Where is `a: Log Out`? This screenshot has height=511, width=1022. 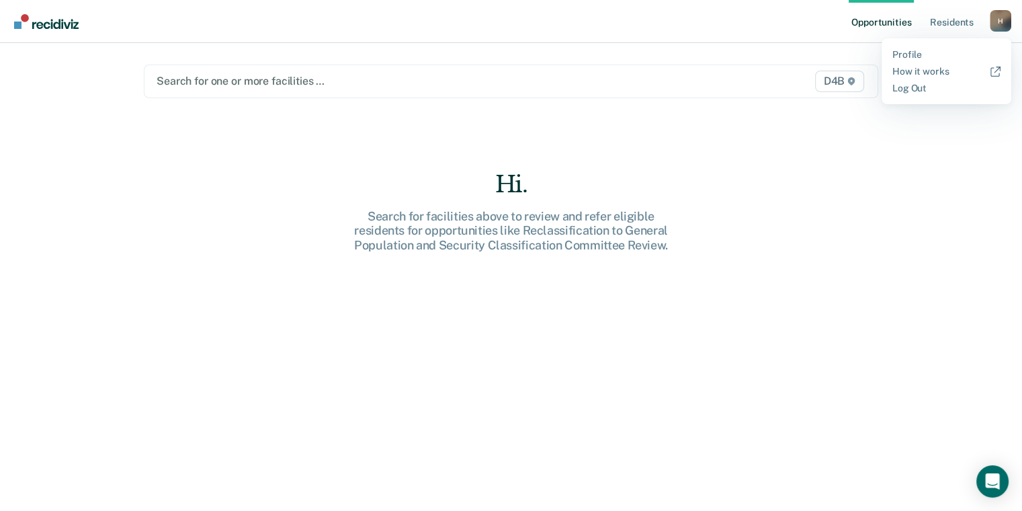
a: Log Out is located at coordinates (946, 88).